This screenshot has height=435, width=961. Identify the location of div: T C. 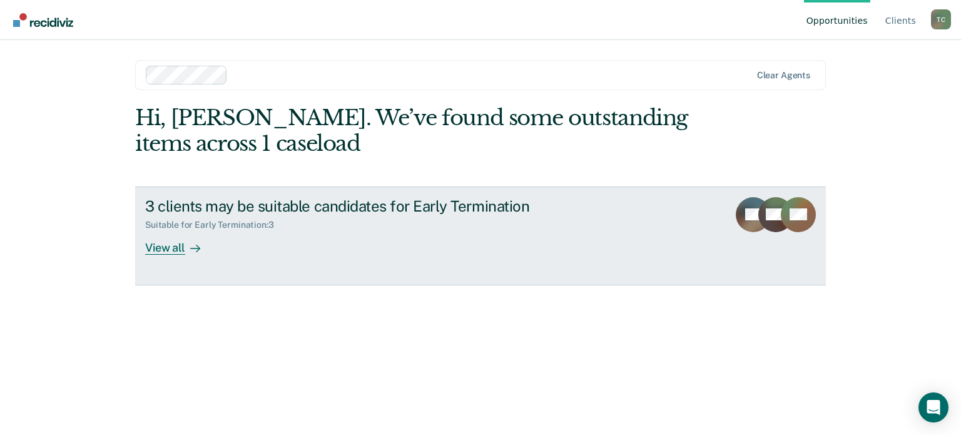
(941, 19).